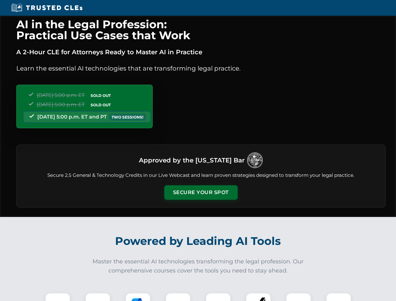 The image size is (396, 301). What do you see at coordinates (198, 266) in the screenshot?
I see `p: Master the essential AI technologies transforming the legal profession. Our comprehensive courses...` at bounding box center [198, 266].